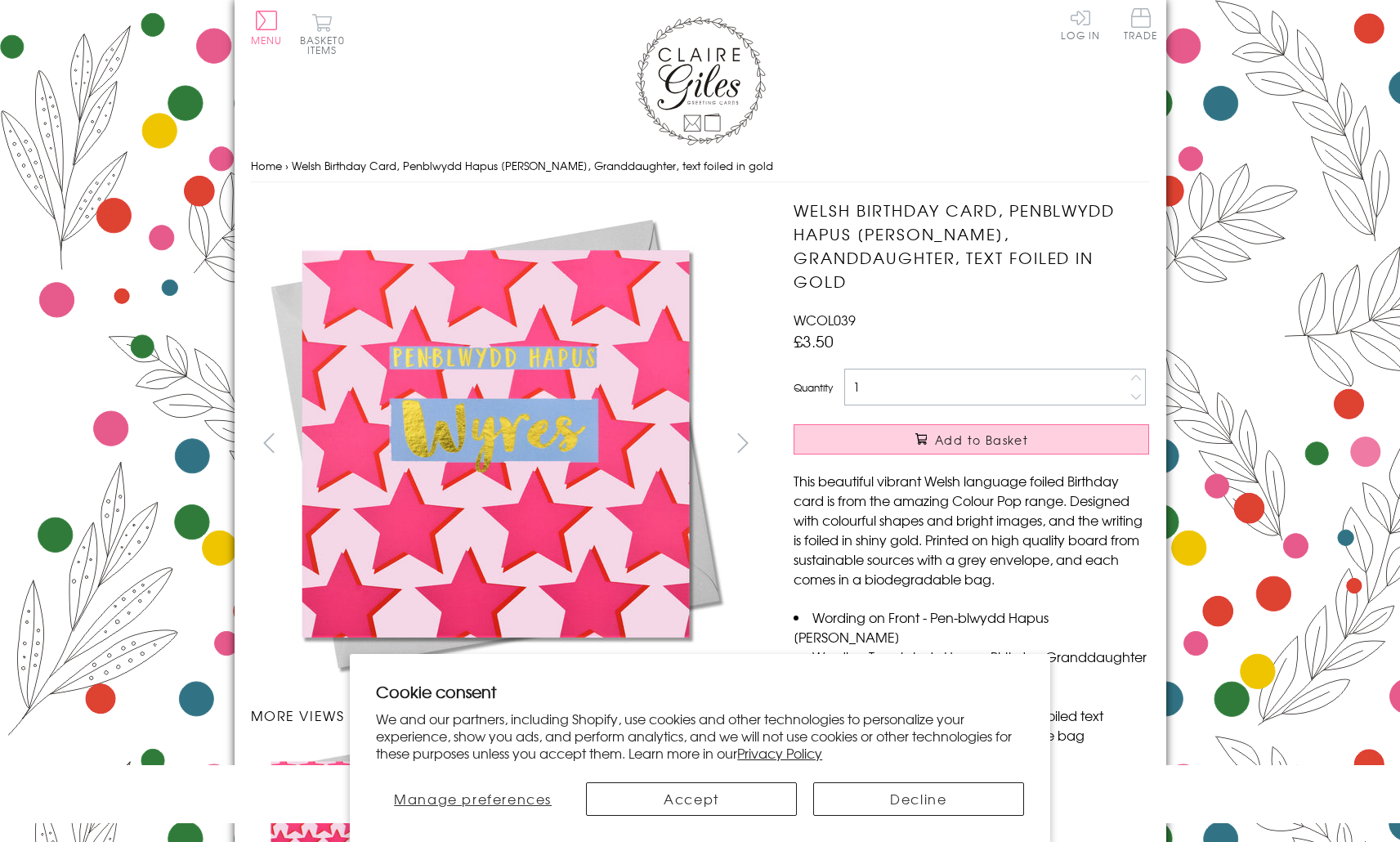 The image size is (1400, 842). I want to click on button: Decline, so click(919, 798).